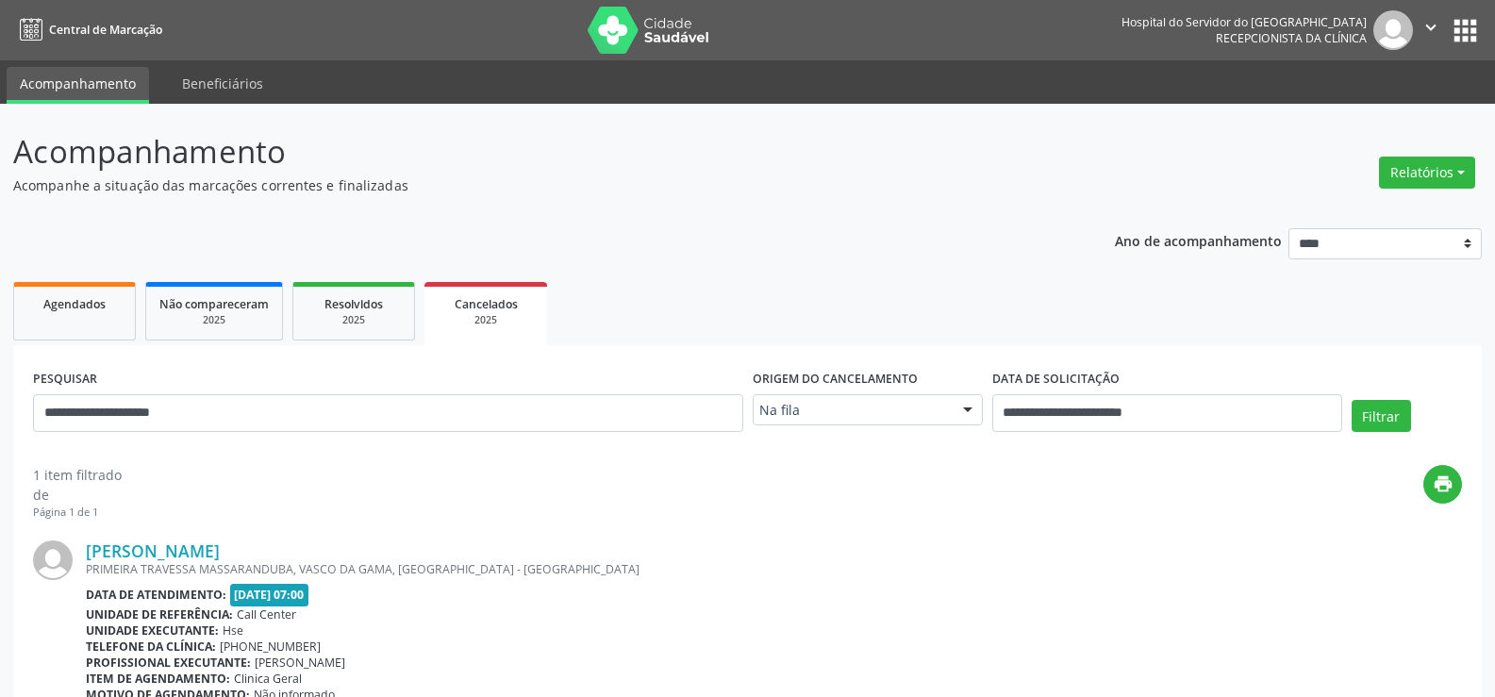  Describe the element at coordinates (486, 304) in the screenshot. I see `span: Cancelados` at that location.